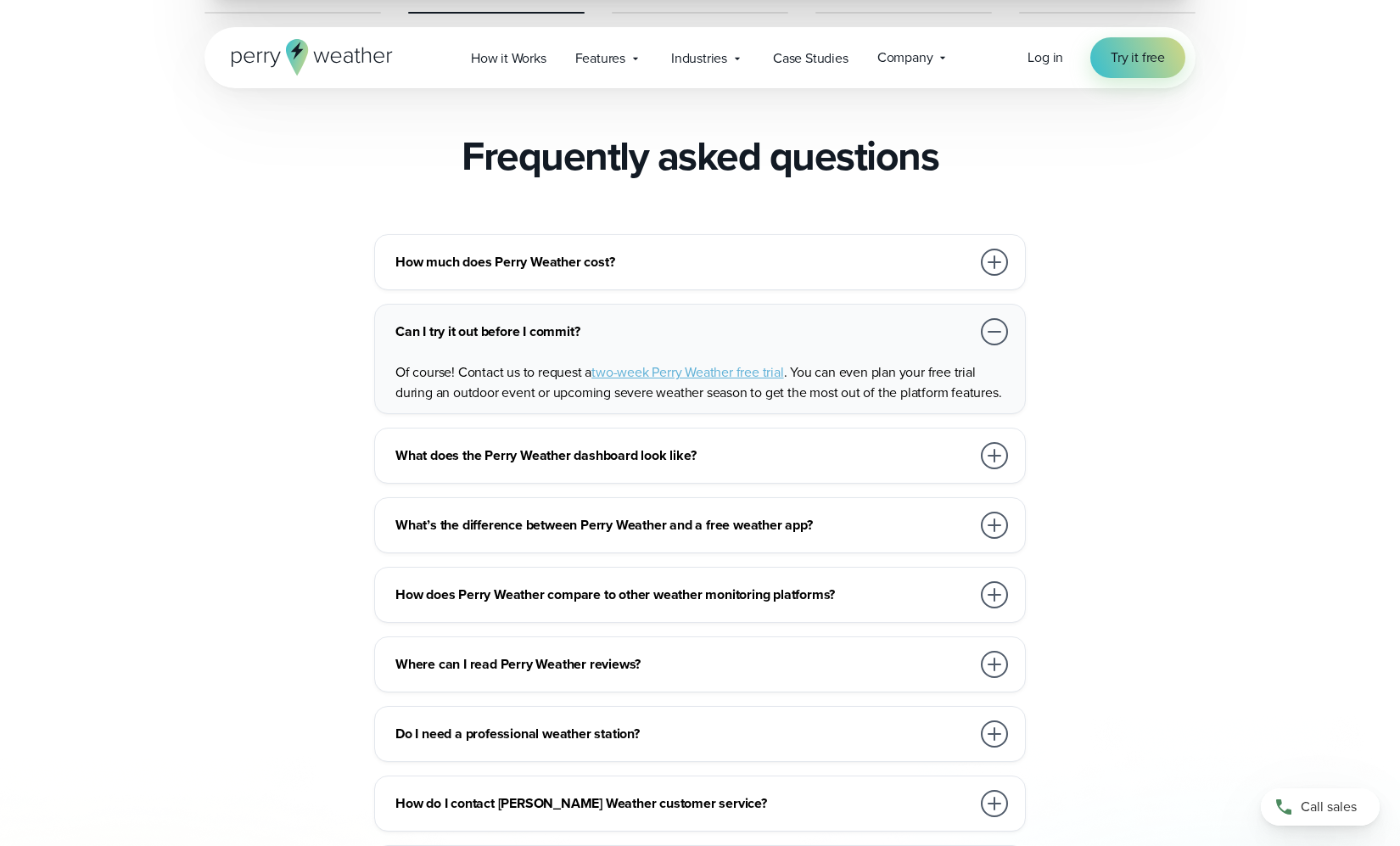 This screenshot has width=1400, height=846. I want to click on h3: Where can I read Perry Weather reviews?, so click(683, 665).